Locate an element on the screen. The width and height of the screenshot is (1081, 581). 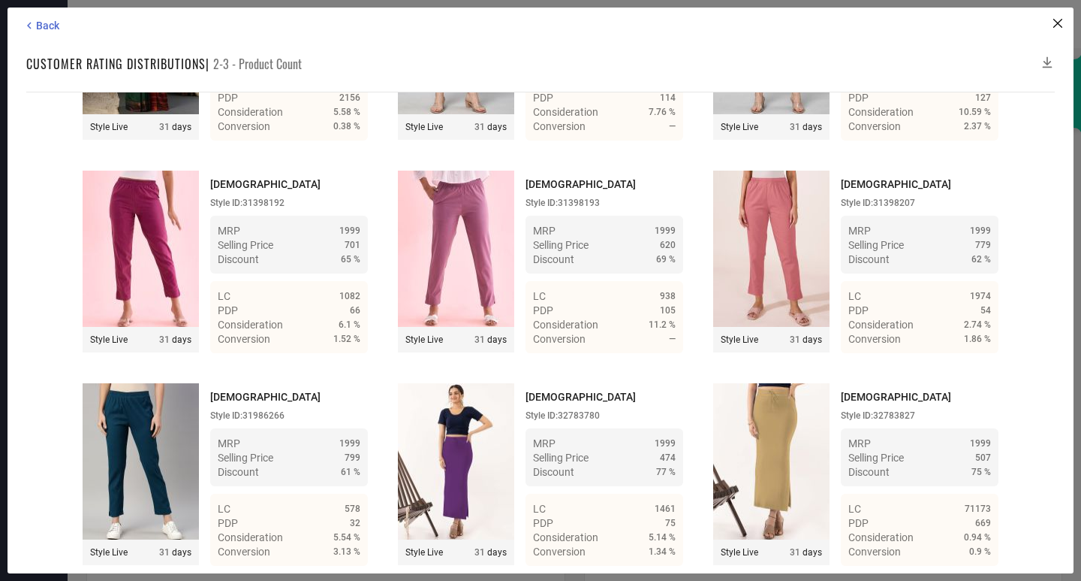
span: 77 % is located at coordinates (666, 472).